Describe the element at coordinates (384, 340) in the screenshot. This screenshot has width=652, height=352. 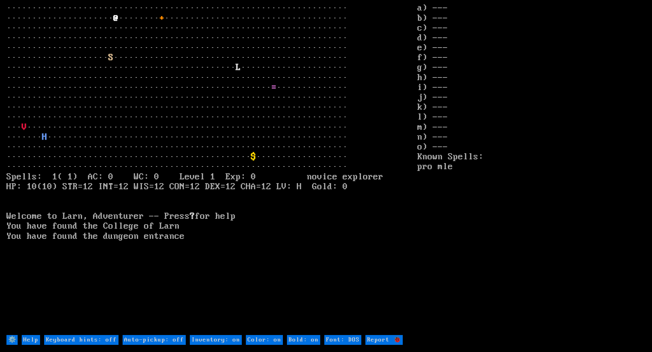
I see `input: Report 🐞` at that location.